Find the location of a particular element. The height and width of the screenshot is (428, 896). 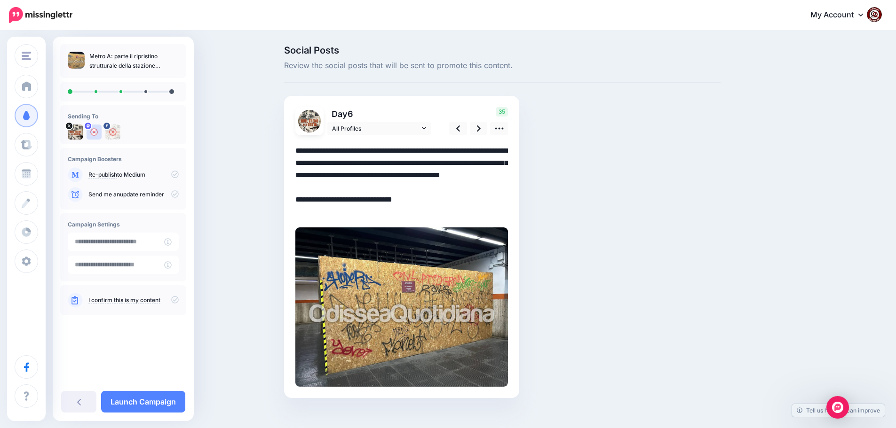

span: 35 is located at coordinates (502, 112).